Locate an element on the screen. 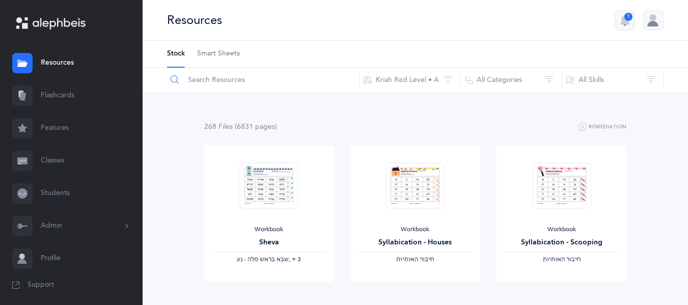  img: Syllabication-Workbook-Level-1-EN_Red_Houses_thumbnail_1741114032.png is located at coordinates (415, 185).